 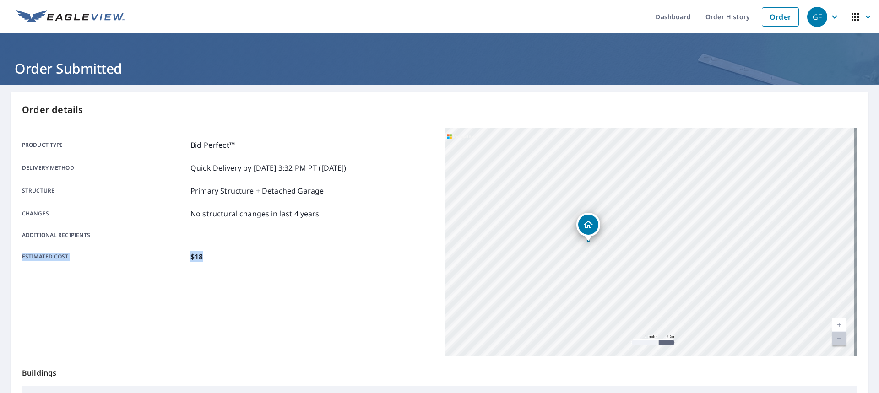 I want to click on p: Product type, so click(x=104, y=145).